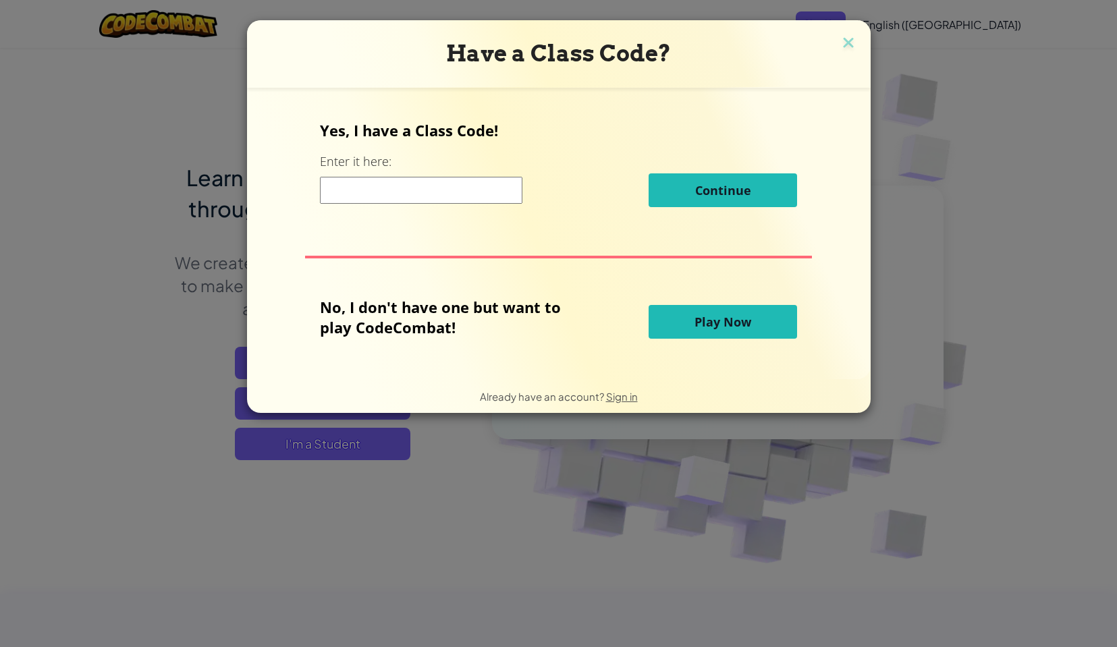 The height and width of the screenshot is (647, 1117). I want to click on label: Enter it here:, so click(356, 161).